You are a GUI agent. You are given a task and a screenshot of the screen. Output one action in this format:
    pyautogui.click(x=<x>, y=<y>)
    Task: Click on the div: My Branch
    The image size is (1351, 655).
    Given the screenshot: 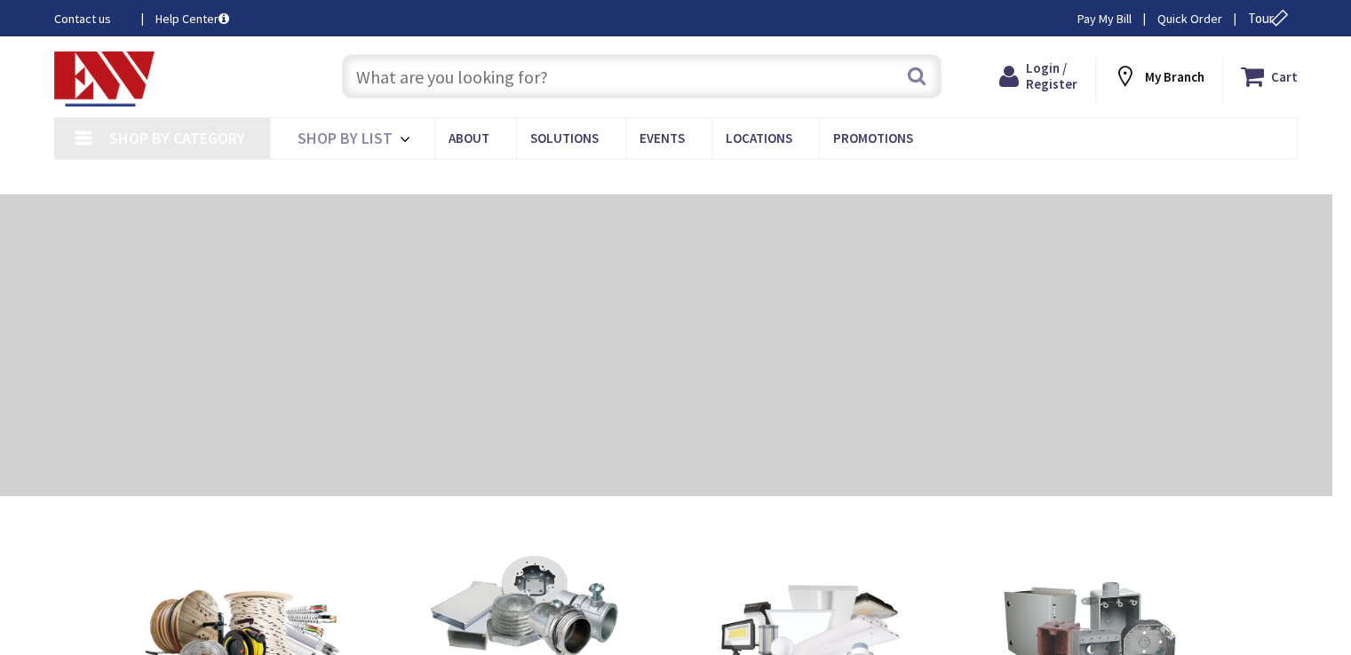 What is the action you would take?
    pyautogui.click(x=1158, y=76)
    